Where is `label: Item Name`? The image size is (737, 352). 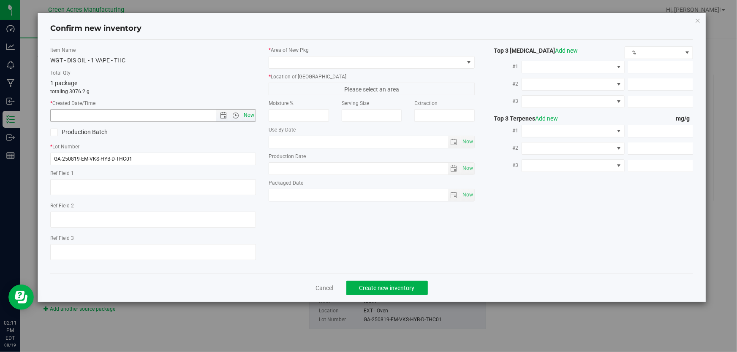 label: Item Name is located at coordinates (153, 50).